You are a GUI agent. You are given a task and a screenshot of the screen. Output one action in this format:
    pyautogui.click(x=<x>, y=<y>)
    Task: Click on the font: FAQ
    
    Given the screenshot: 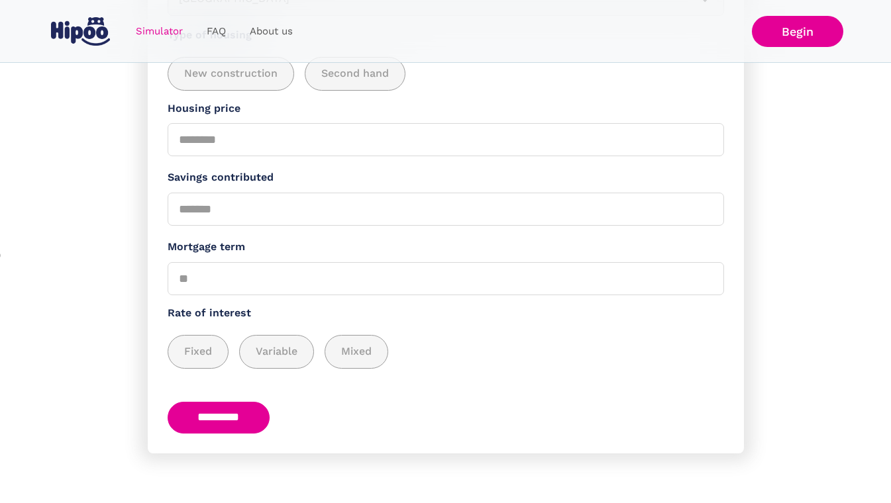 What is the action you would take?
    pyautogui.click(x=216, y=31)
    